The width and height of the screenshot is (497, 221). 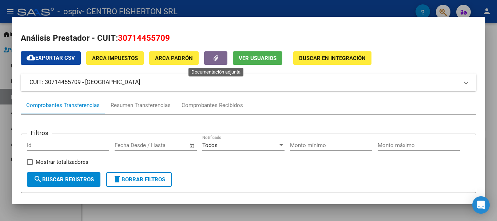 What do you see at coordinates (192, 146) in the screenshot?
I see `button: Open calendar` at bounding box center [192, 146].